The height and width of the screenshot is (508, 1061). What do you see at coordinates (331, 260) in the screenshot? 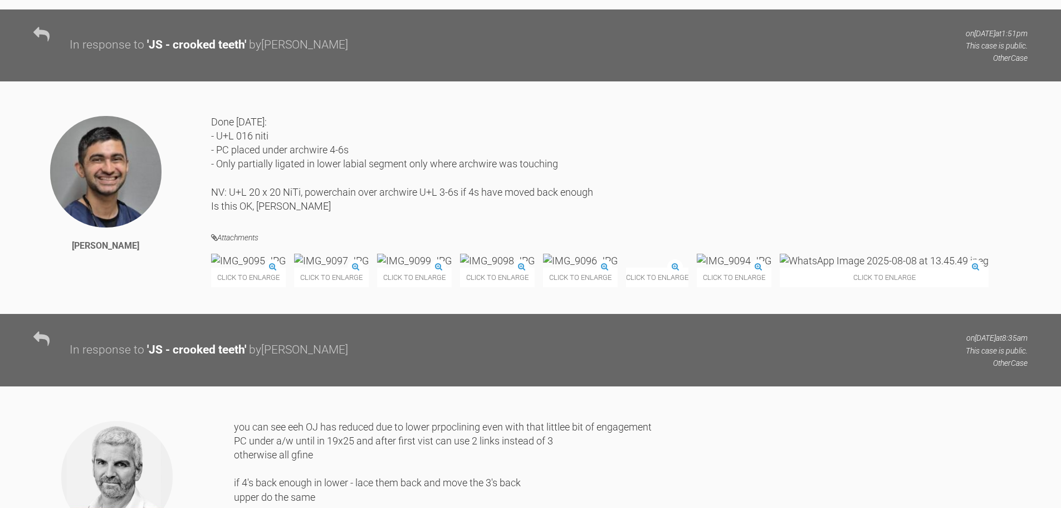
I see `img: IMG_9097.JPG` at bounding box center [331, 260].